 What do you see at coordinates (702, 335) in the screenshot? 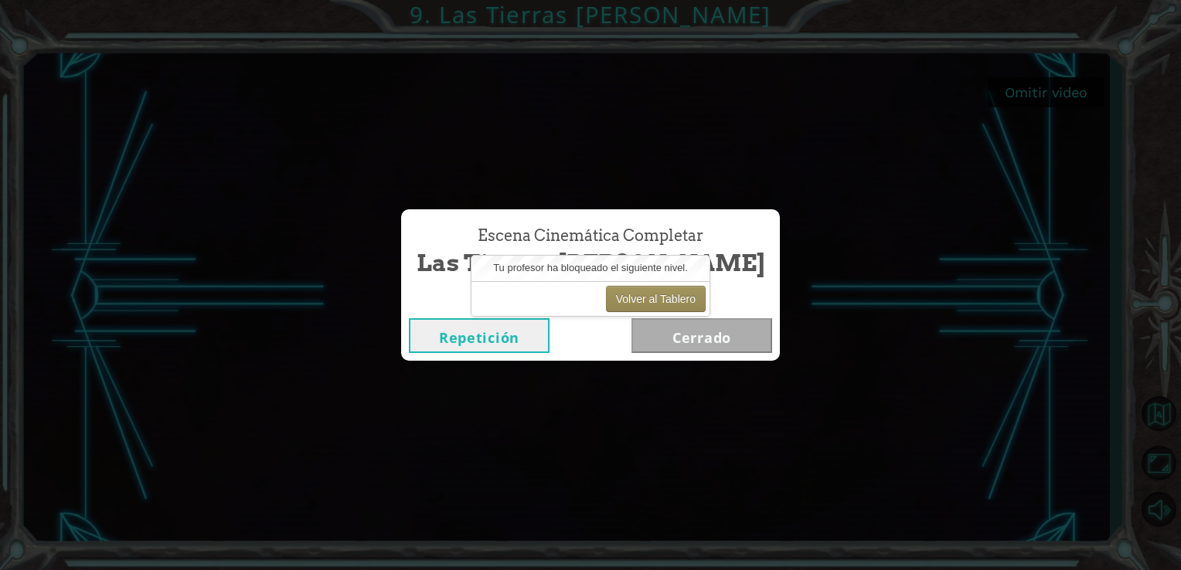
I see `button: Cerrado` at bounding box center [702, 335].